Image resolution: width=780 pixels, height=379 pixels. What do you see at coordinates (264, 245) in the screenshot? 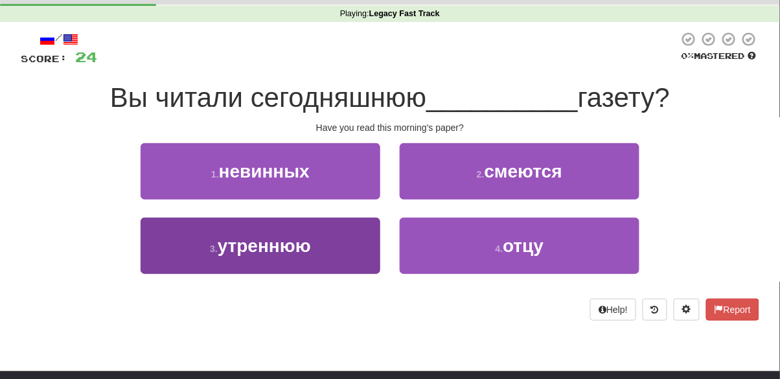
I see `span: утреннюю` at bounding box center [264, 245].